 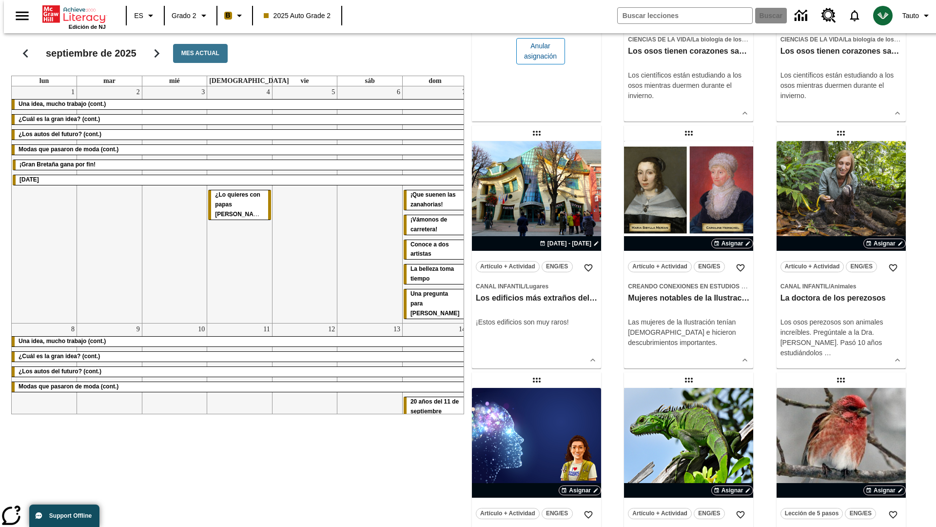 I want to click on a: 4 de septiembre de 2025, so click(x=268, y=92).